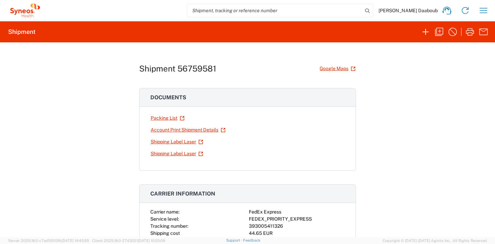  What do you see at coordinates (297, 212) in the screenshot?
I see `div: FedEx Express` at bounding box center [297, 212].